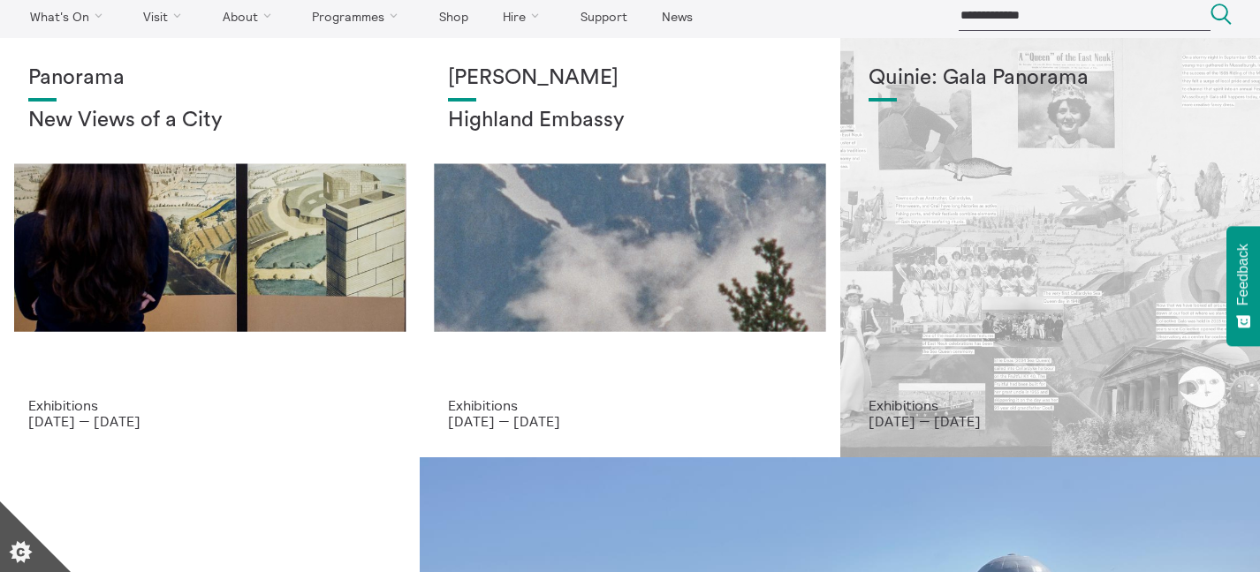  What do you see at coordinates (1049, 79) in the screenshot?
I see `h1: Quinie: Gala Panorama` at bounding box center [1049, 79].